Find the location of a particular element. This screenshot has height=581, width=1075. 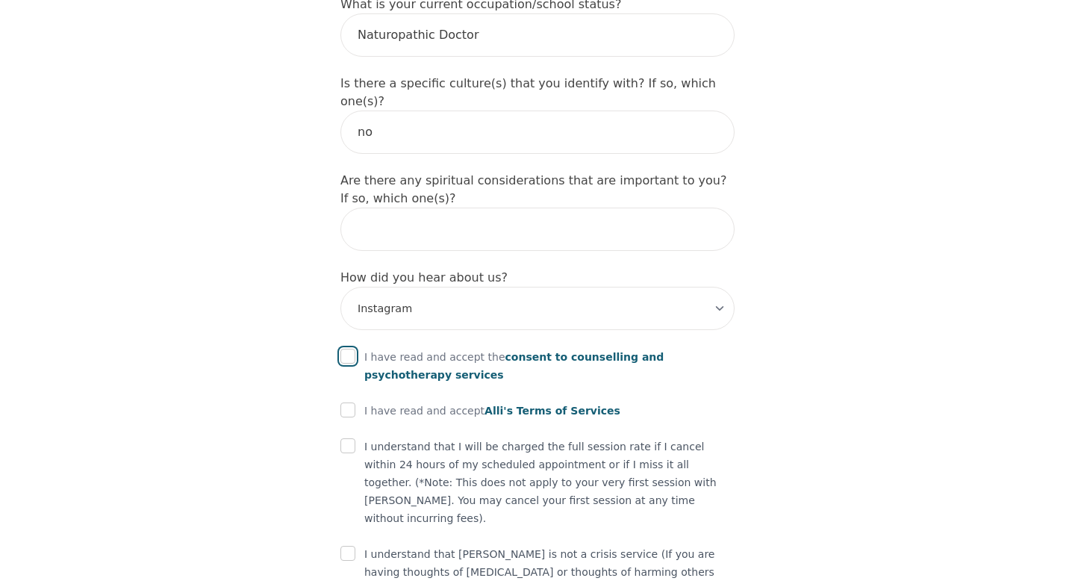

label: Are there any spiritual considerations that are important to you? If so, which one(s)? is located at coordinates (533, 189).